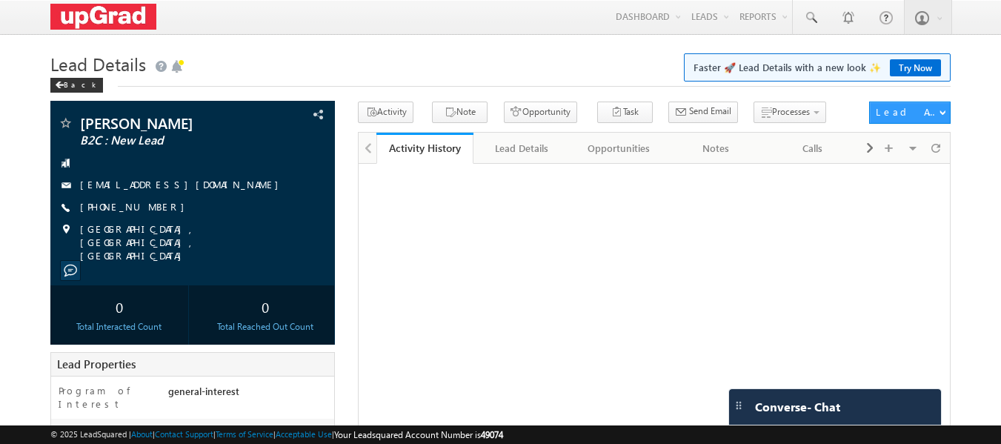 The height and width of the screenshot is (444, 1001). What do you see at coordinates (907, 112) in the screenshot?
I see `div: Lead Actions` at bounding box center [907, 112].